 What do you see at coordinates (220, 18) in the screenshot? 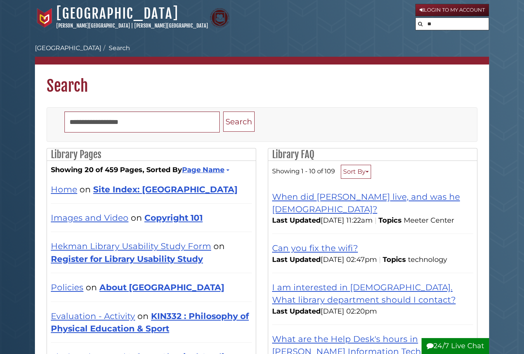
I see `img: Calvin Theological Seminary` at bounding box center [220, 18].